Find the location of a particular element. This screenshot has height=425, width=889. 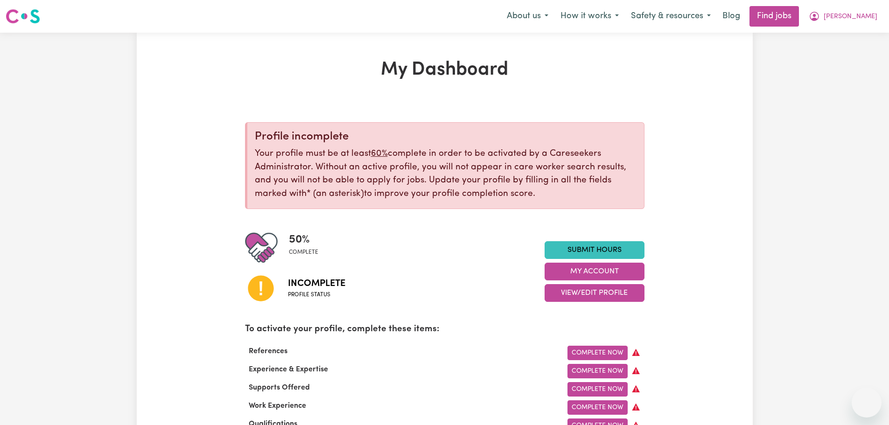

div: Profile completeness: 50% is located at coordinates (307, 248).